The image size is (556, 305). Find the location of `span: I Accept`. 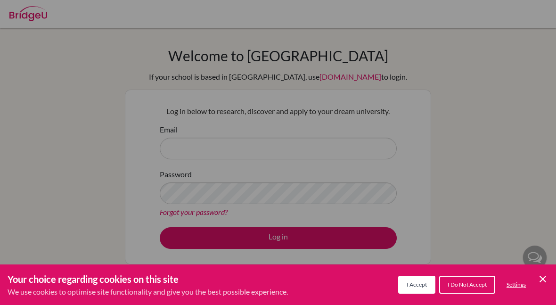

span: I Accept is located at coordinates (417, 284).